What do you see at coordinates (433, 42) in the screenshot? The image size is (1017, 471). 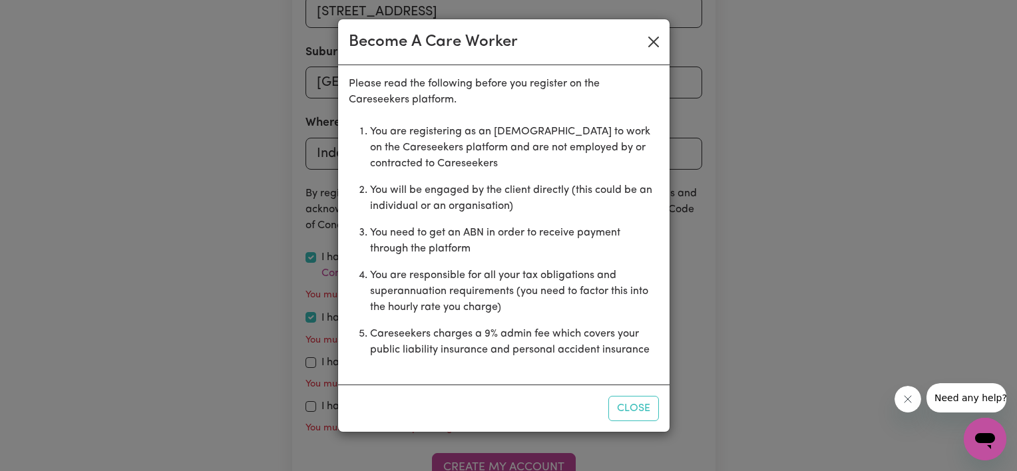 I see `div: Become A Care Worker` at bounding box center [433, 42].